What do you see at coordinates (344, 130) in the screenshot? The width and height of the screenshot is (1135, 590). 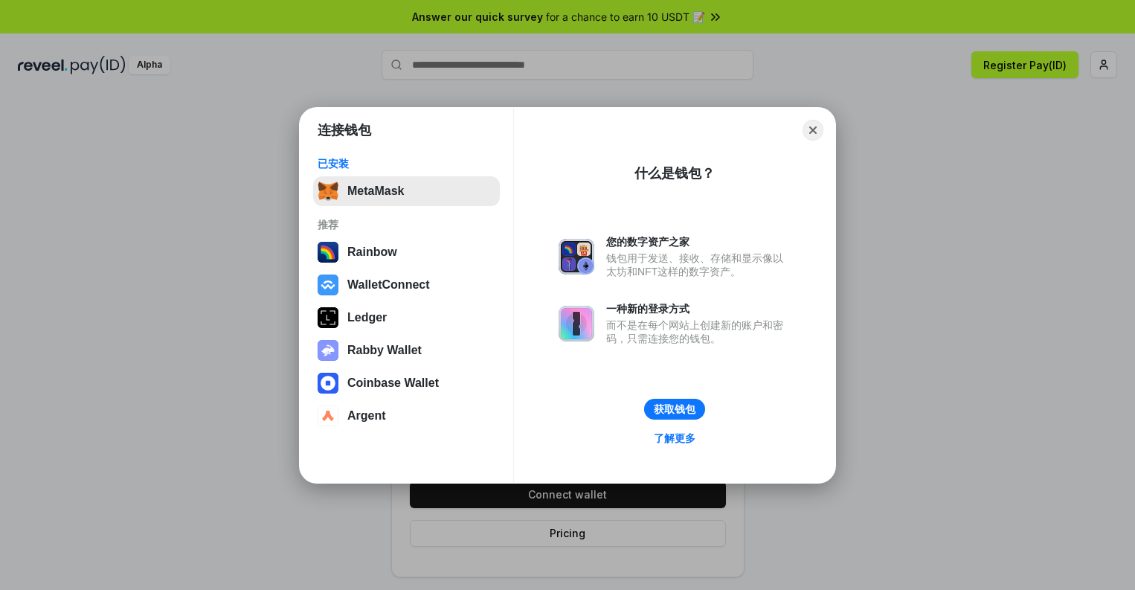 I see `h1: 连接钱包` at bounding box center [344, 130].